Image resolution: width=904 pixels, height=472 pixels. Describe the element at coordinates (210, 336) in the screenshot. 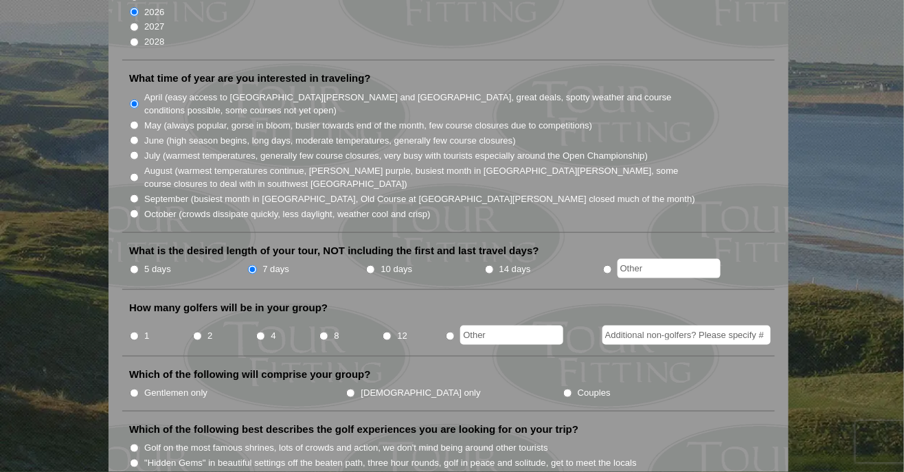

I see `label: 2` at that location.